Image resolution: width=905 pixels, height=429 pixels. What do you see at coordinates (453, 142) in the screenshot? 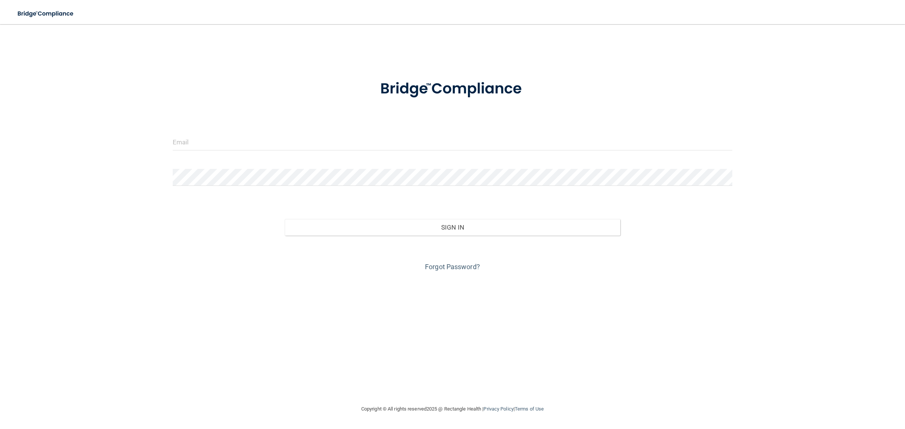
I see `input: Email` at bounding box center [453, 142].